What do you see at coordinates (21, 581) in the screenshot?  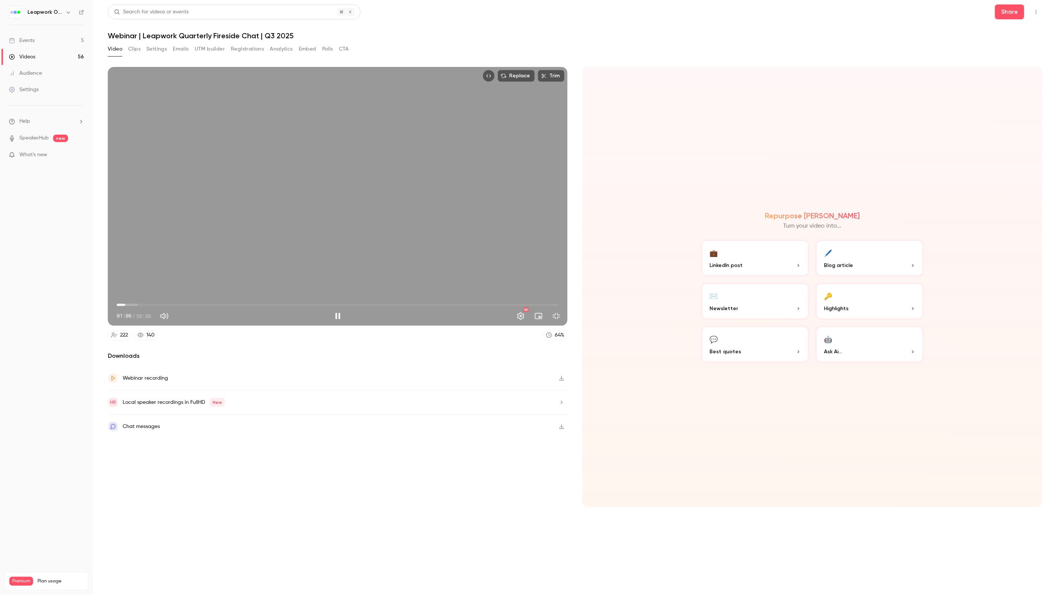 I see `span: Premium` at bounding box center [21, 581].